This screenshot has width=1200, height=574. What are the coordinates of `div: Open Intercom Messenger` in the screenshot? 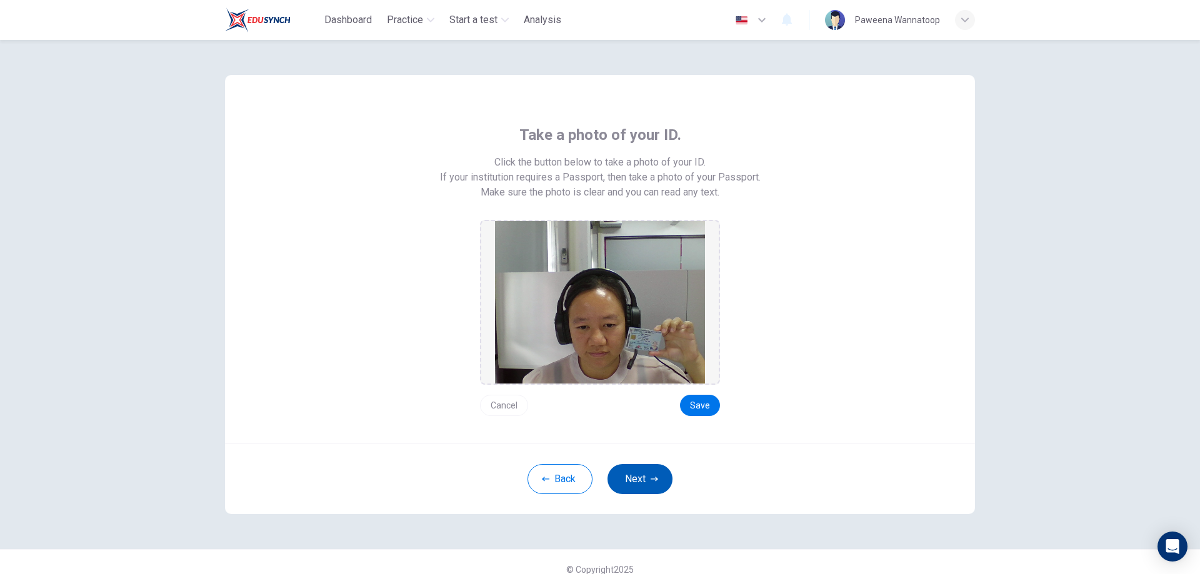 It's located at (1172, 547).